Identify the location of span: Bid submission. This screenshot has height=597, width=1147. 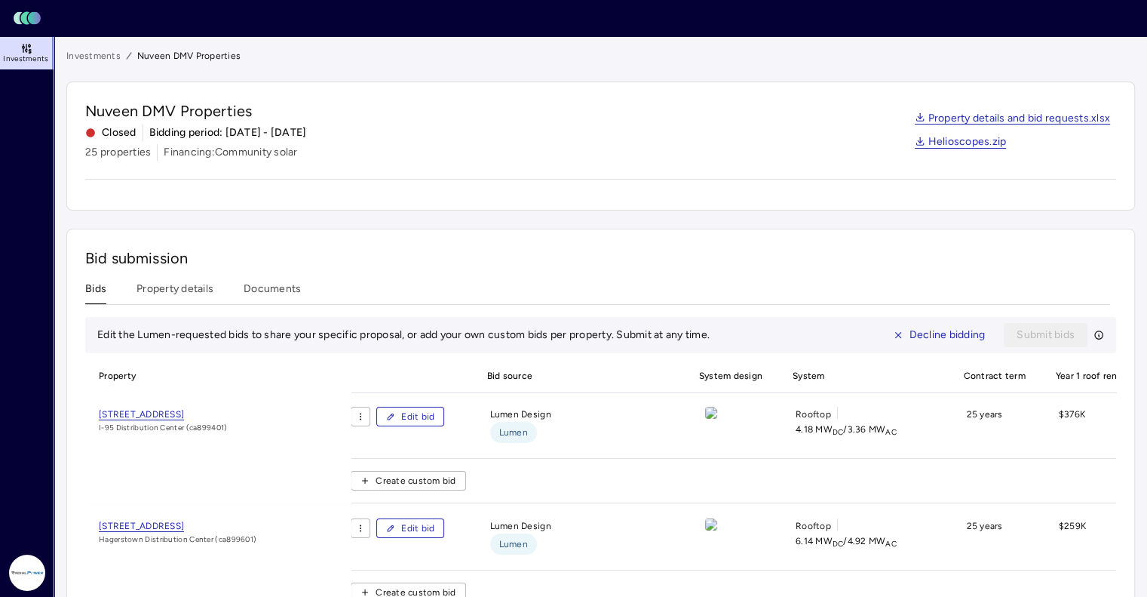
(137, 258).